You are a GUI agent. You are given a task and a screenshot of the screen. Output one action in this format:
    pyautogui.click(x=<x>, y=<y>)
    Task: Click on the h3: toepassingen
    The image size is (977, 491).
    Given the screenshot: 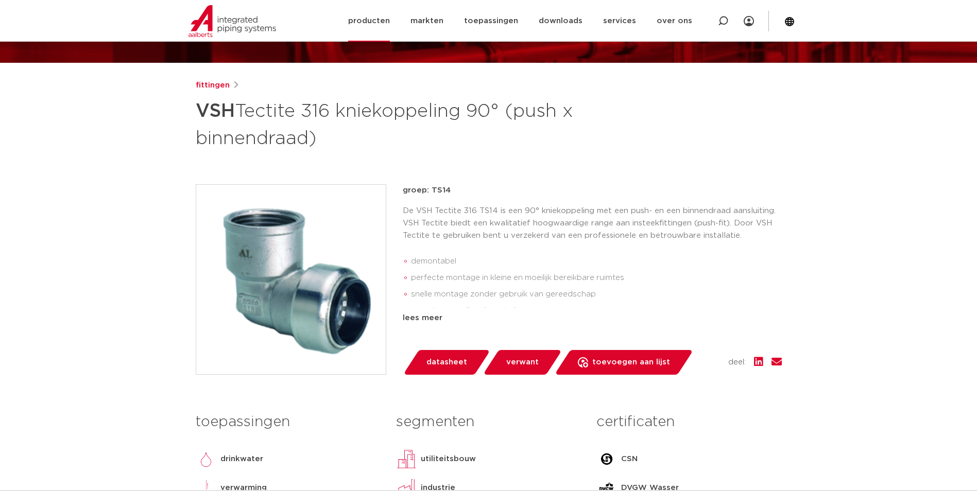 What is the action you would take?
    pyautogui.click(x=288, y=422)
    